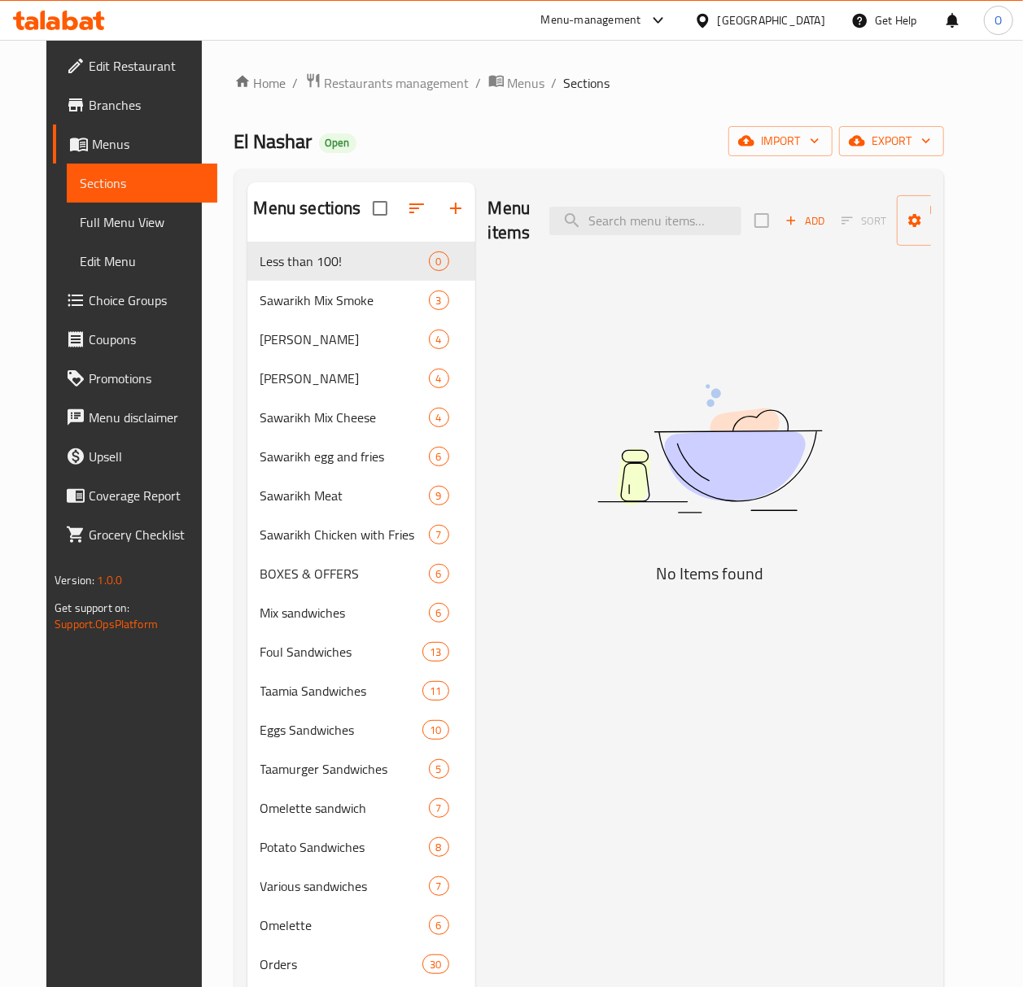 The width and height of the screenshot is (1023, 987). What do you see at coordinates (342, 691) in the screenshot?
I see `div: Taamia Sandwiches` at bounding box center [342, 691].